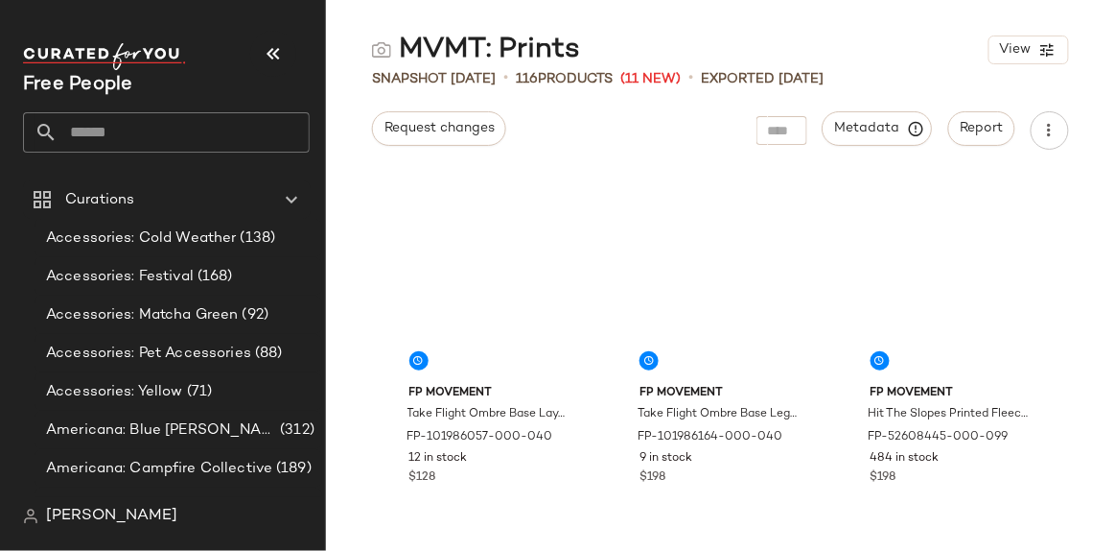 The width and height of the screenshot is (1115, 551). I want to click on span: Americana: Campfire Collective, so click(159, 468).